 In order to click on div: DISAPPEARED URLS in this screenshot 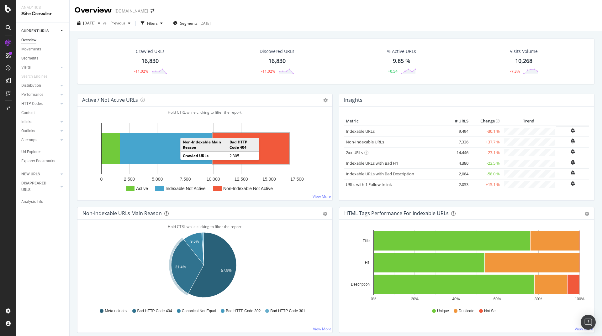, I will do `click(37, 187)`.